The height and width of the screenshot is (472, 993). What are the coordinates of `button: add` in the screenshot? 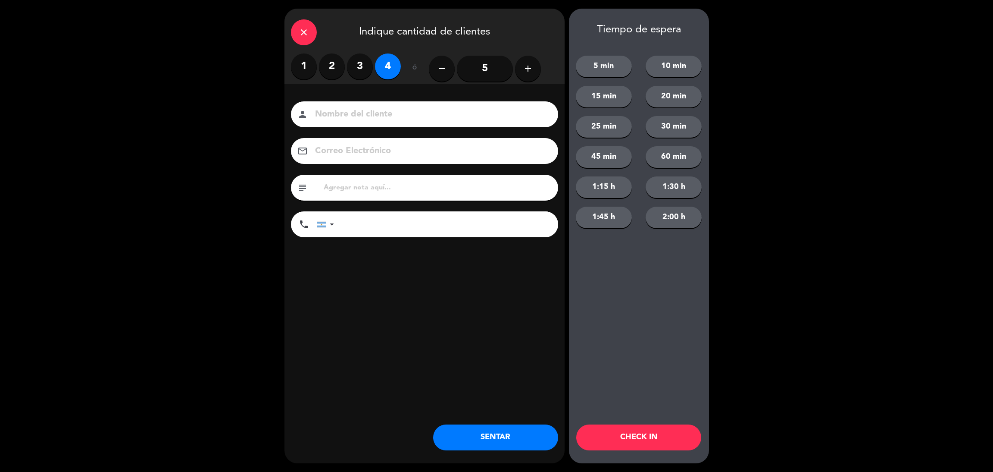 It's located at (528, 69).